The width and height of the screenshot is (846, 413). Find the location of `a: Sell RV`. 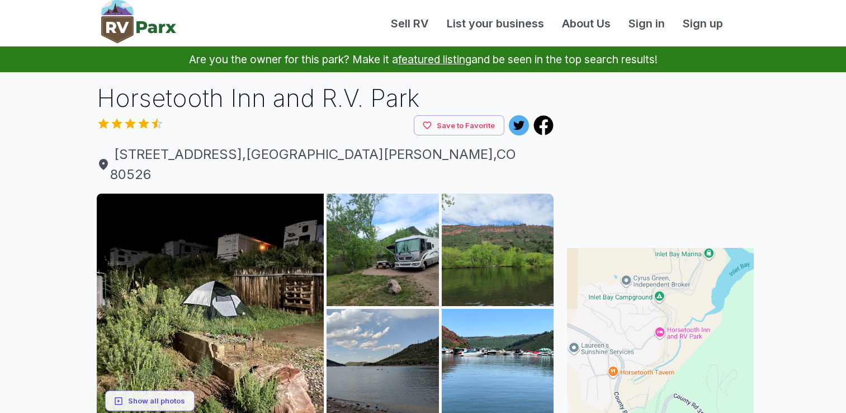

a: Sell RV is located at coordinates (410, 23).